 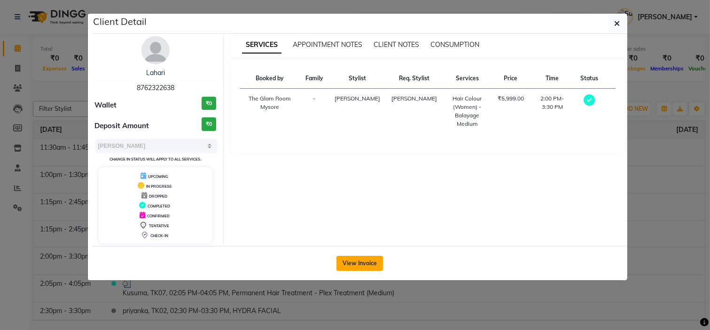 What do you see at coordinates (511, 99) in the screenshot?
I see `div: ₹5,999.00` at bounding box center [511, 99].